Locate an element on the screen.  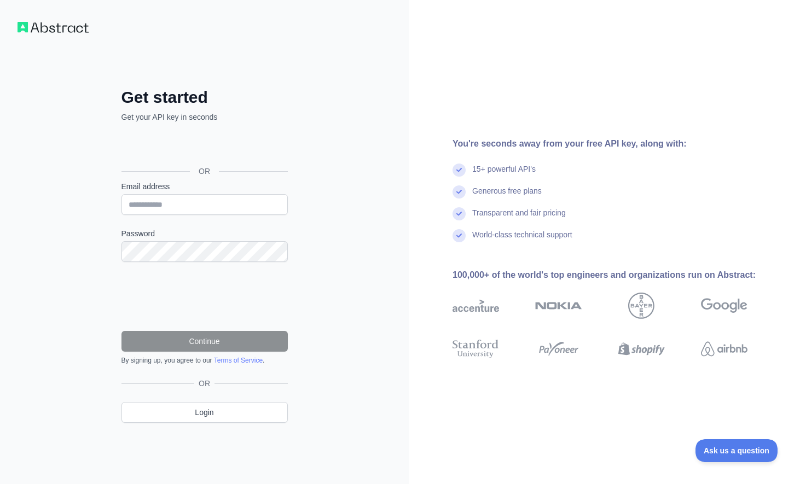
div: 100,000+ of the world's top engineers and organizations run on Abstract: is located at coordinates (617, 275).